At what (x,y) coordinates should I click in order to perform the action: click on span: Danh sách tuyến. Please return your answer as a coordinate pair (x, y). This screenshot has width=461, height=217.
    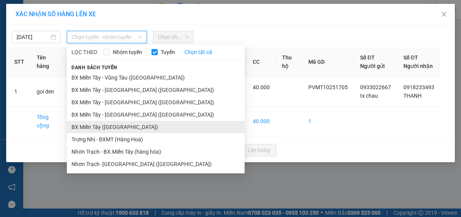
    Looking at the image, I should click on (94, 68).